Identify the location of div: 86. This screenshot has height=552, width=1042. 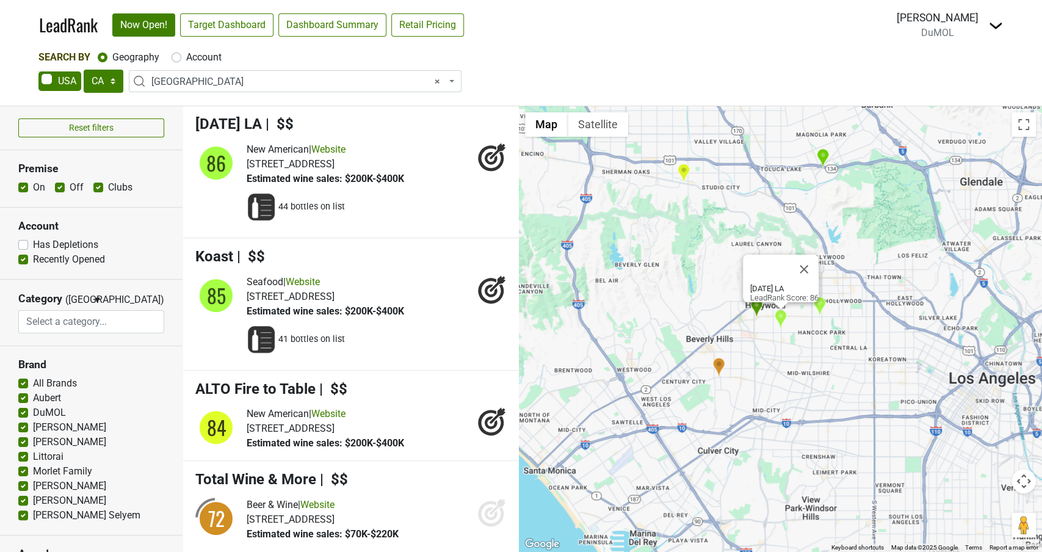
(216, 163).